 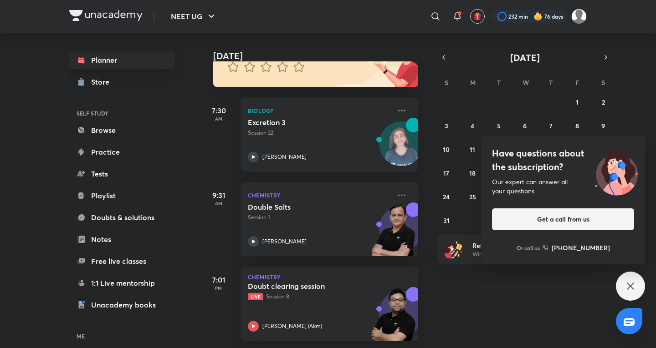 What do you see at coordinates (446, 173) in the screenshot?
I see `button: August 17, 2025` at bounding box center [446, 173].